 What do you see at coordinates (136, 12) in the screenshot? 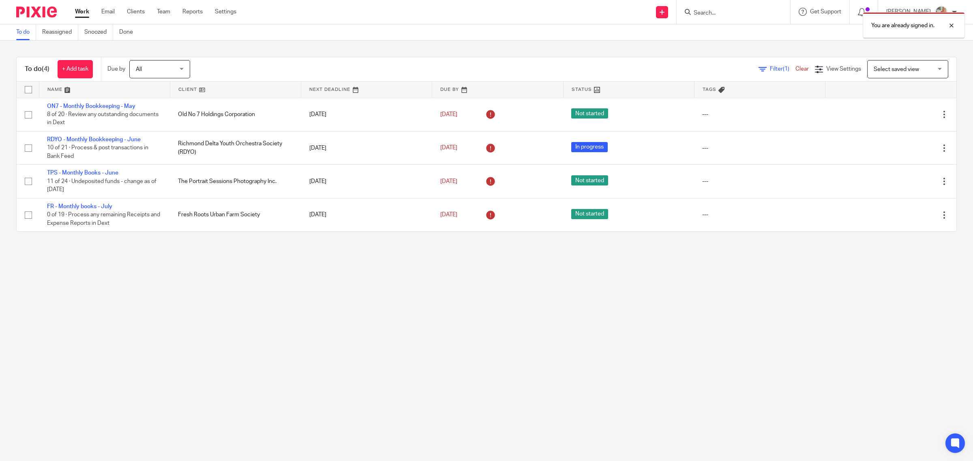
I see `a: Clients` at bounding box center [136, 12].